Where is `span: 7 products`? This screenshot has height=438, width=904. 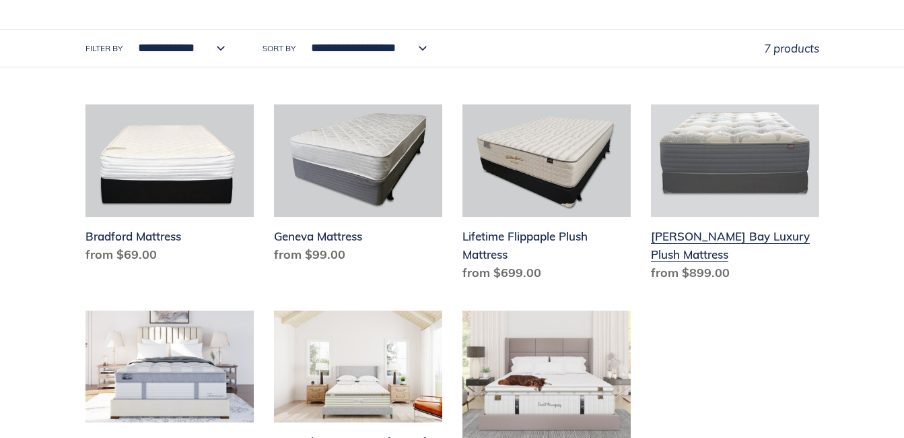 span: 7 products is located at coordinates (792, 48).